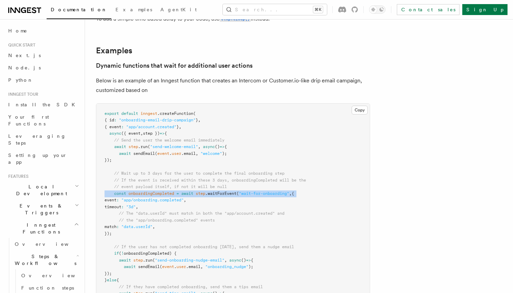 The height and width of the screenshot is (293, 513). What do you see at coordinates (113, 127) in the screenshot?
I see `span: { event` at bounding box center [113, 127].